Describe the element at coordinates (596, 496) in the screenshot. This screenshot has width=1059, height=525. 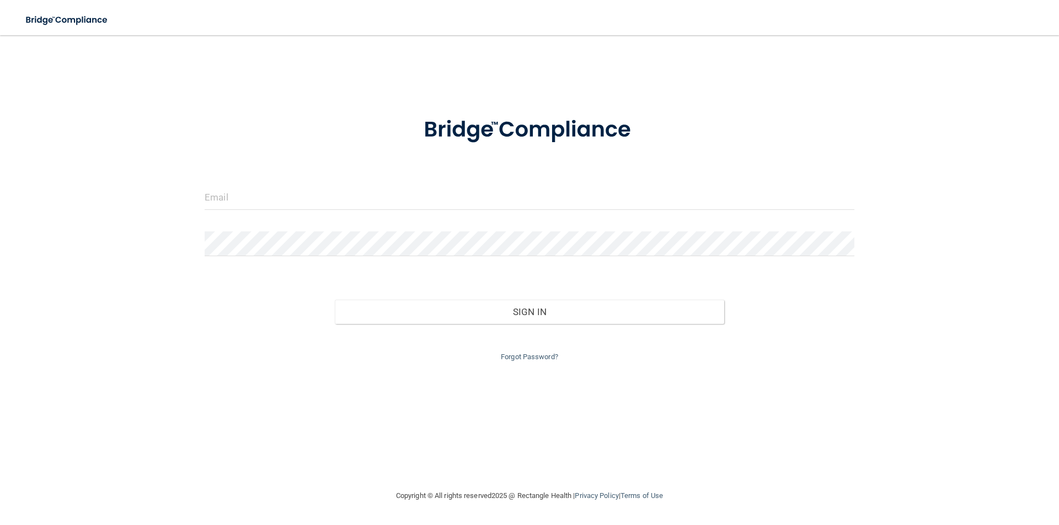
I see `a: Privacy Policy` at that location.